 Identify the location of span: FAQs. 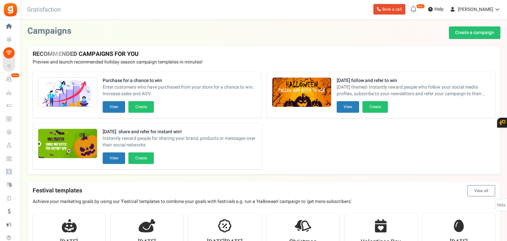
(501, 205).